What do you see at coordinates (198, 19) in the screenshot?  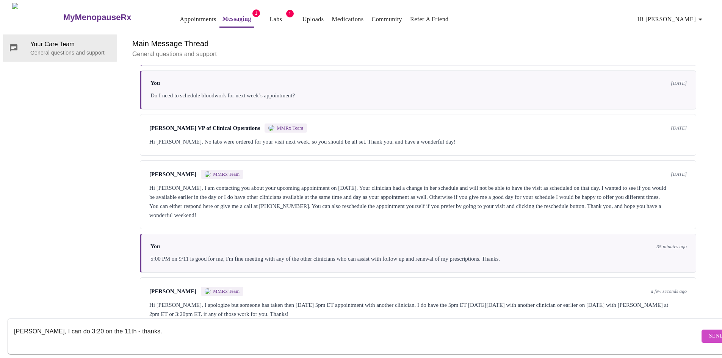 I see `a: Appointments` at bounding box center [198, 19].